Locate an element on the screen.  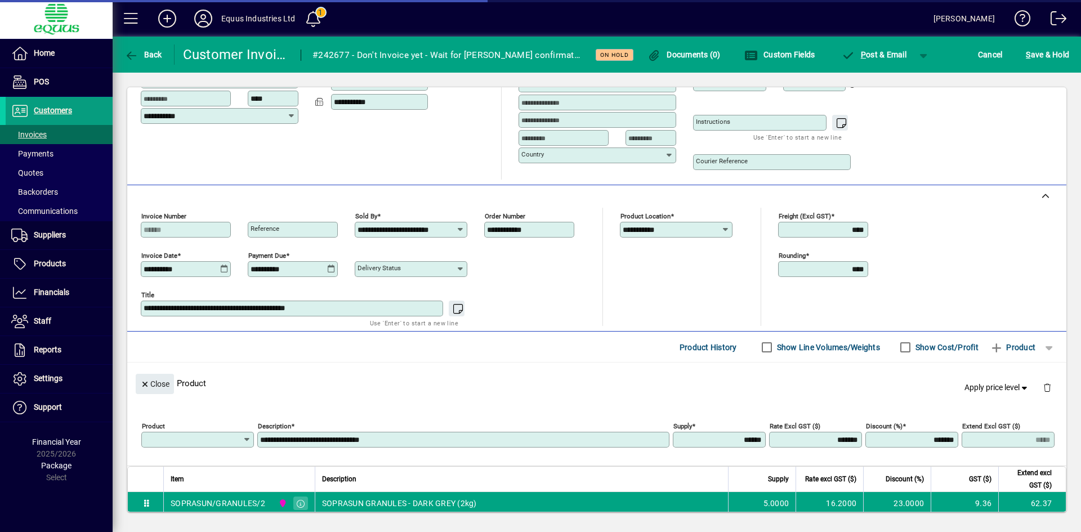
a: Financials is located at coordinates (59, 293).